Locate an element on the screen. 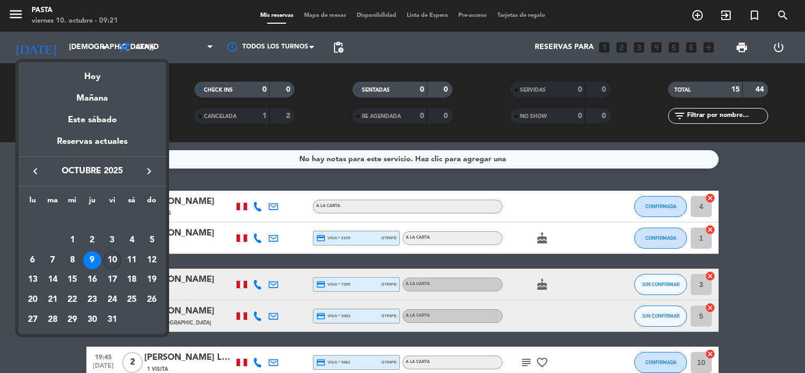  button: keyboard_arrow_left is located at coordinates (35, 171).